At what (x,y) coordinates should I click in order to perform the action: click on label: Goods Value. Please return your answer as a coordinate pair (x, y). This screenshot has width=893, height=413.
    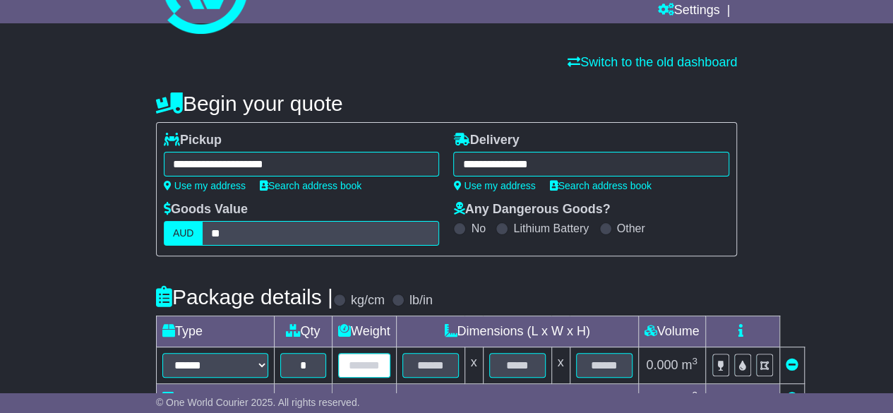
    Looking at the image, I should click on (205, 210).